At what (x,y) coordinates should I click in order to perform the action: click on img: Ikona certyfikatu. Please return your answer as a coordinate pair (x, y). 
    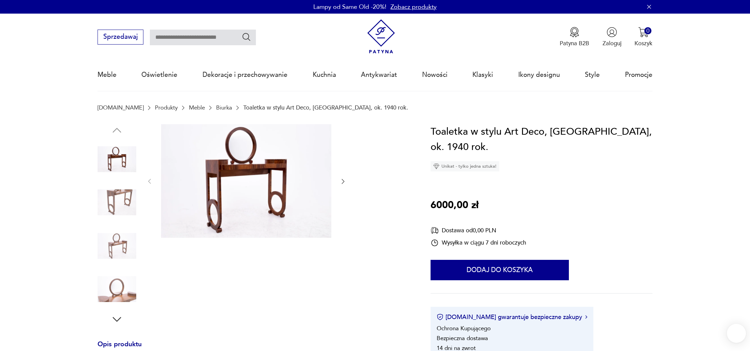
    Looking at the image, I should click on (440, 317).